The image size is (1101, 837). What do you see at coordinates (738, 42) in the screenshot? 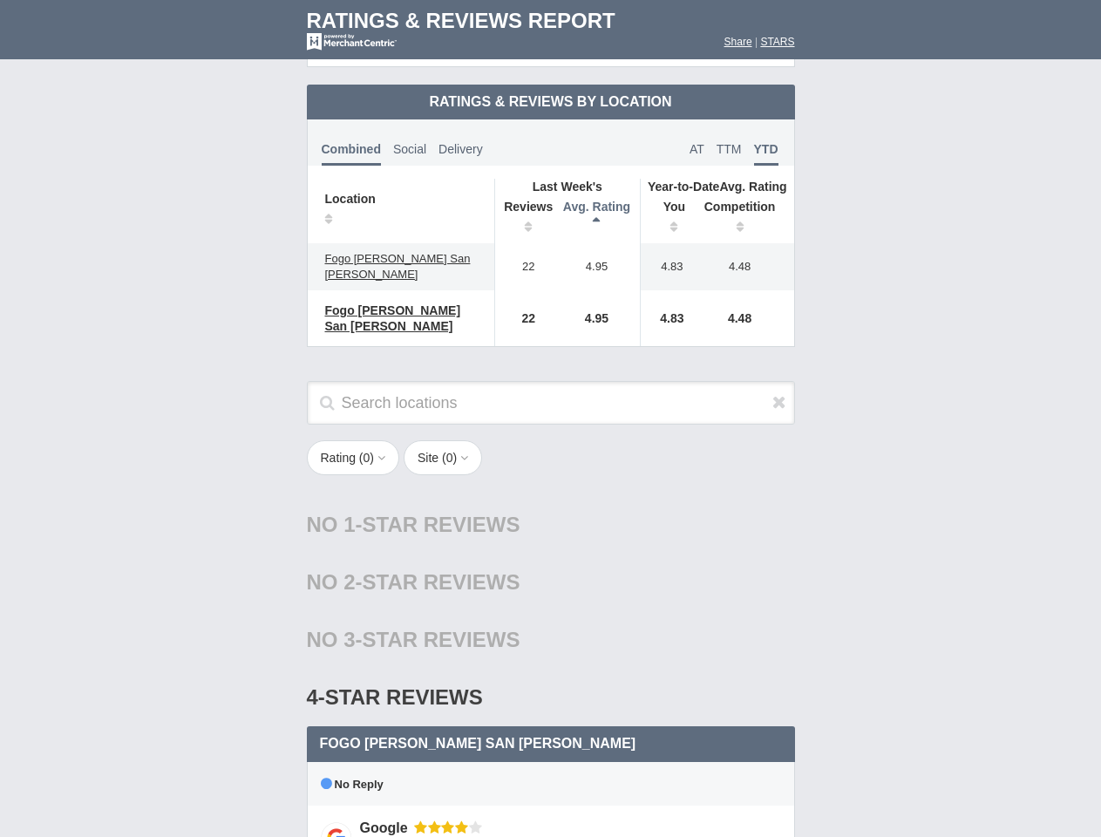
I see `font: Share` at bounding box center [738, 42].